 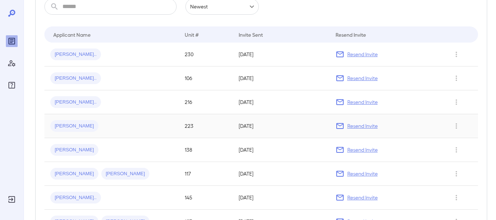 I want to click on td: 145, so click(x=206, y=198).